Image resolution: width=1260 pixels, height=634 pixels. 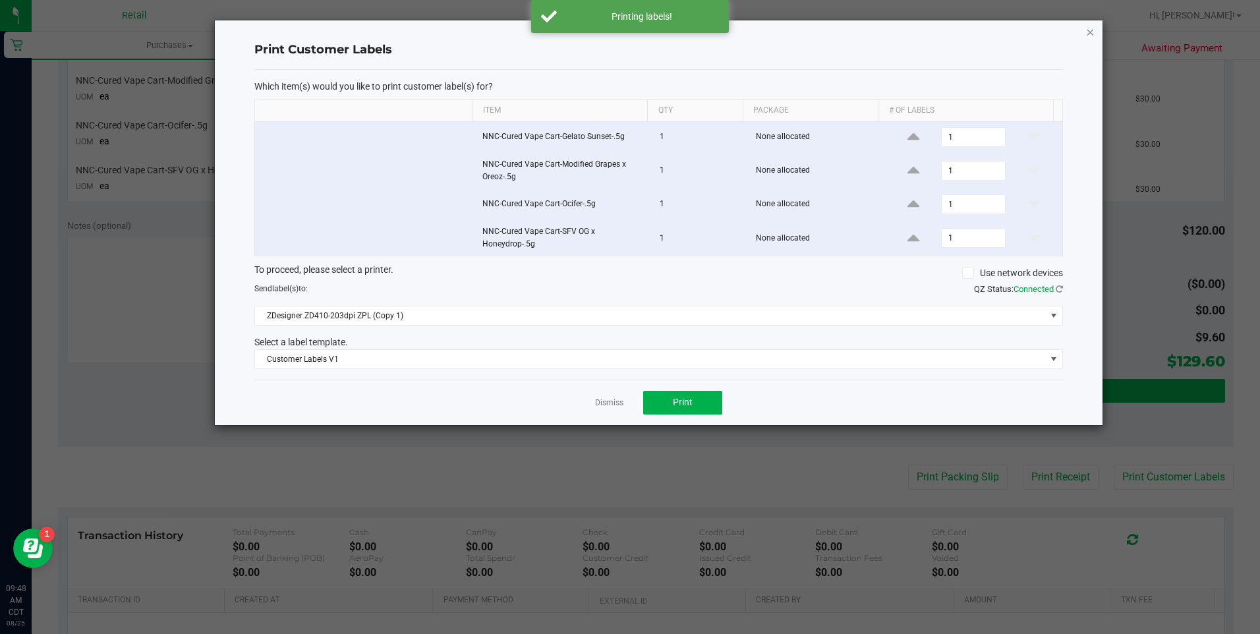 What do you see at coordinates (559, 111) in the screenshot?
I see `th: Item` at bounding box center [559, 111].